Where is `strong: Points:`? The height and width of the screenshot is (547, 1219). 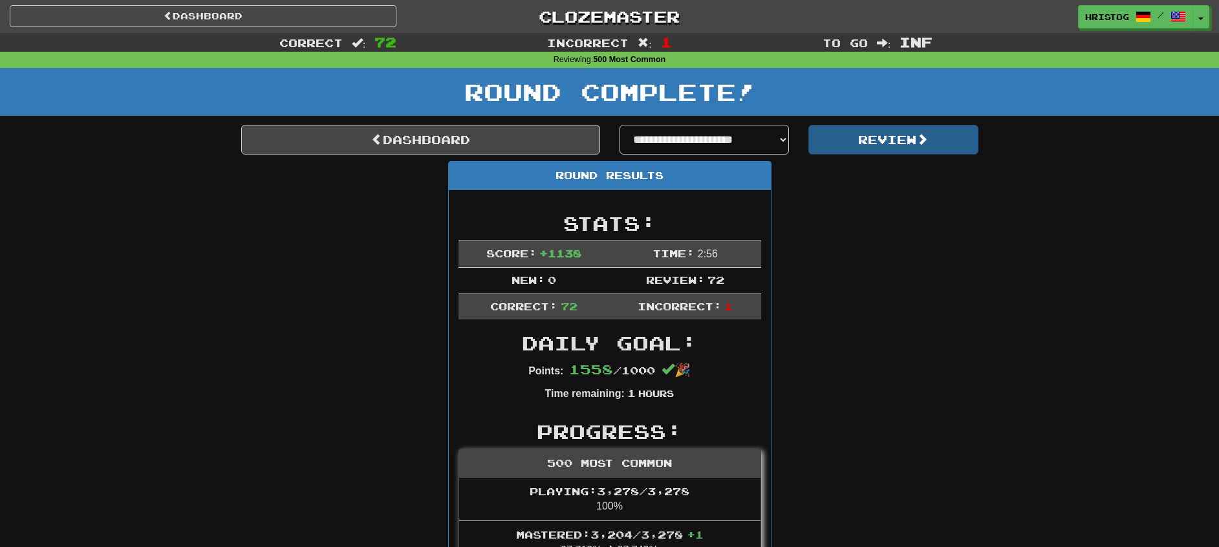
strong: Points: is located at coordinates (546, 371).